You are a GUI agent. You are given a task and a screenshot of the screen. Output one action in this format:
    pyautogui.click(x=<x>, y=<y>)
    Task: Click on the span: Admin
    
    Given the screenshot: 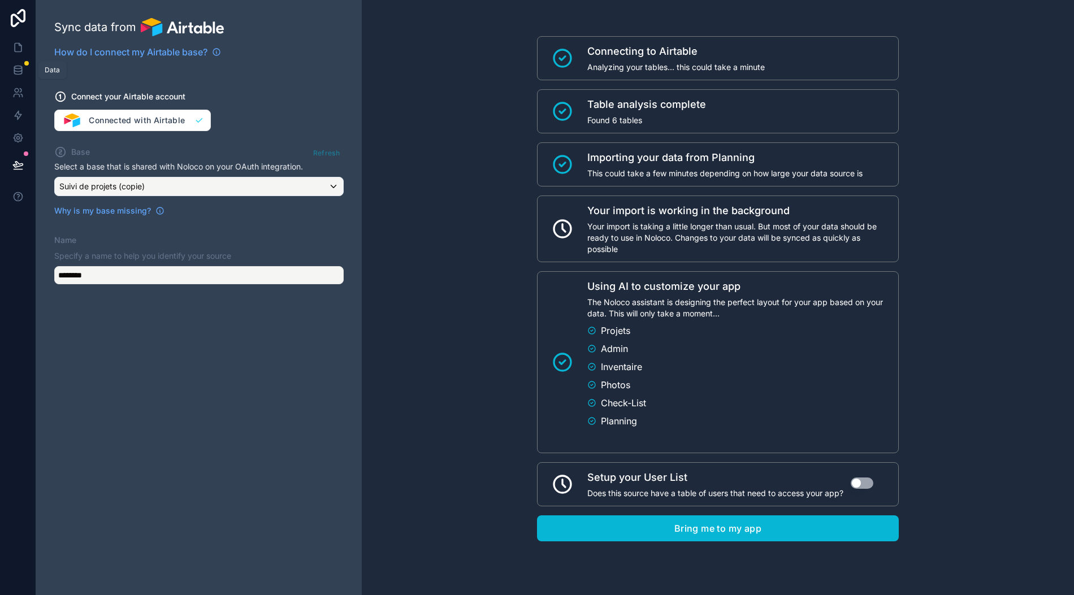 What is the action you would take?
    pyautogui.click(x=614, y=349)
    